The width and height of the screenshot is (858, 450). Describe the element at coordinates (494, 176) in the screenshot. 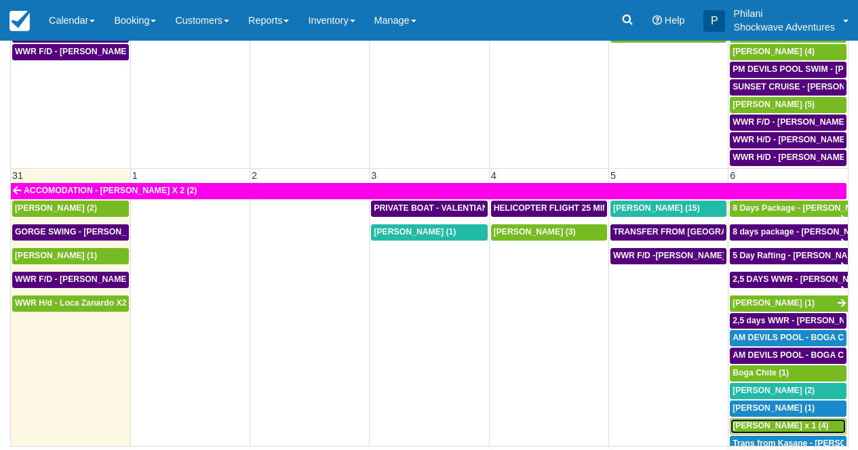

I see `span: 4` at that location.